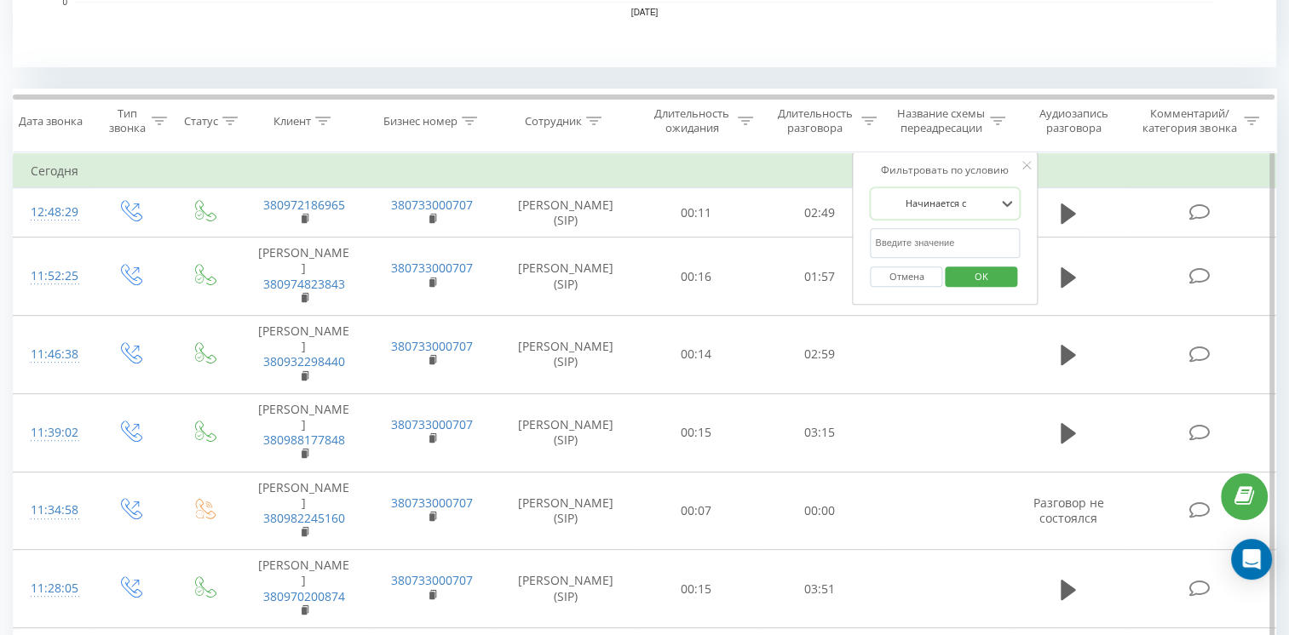  Describe the element at coordinates (1074, 121) in the screenshot. I see `div: Аудиозапись разговора` at that location.